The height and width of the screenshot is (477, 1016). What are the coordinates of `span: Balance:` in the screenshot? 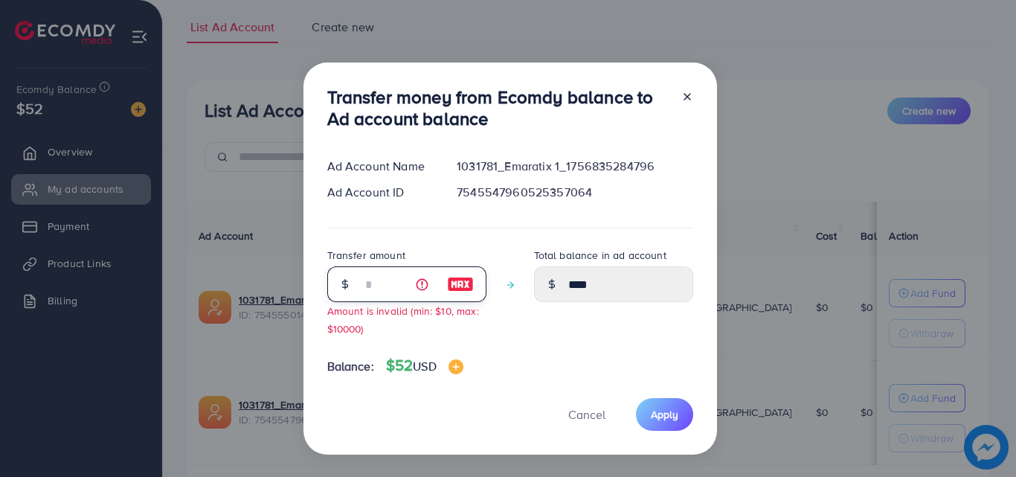 It's located at (350, 366).